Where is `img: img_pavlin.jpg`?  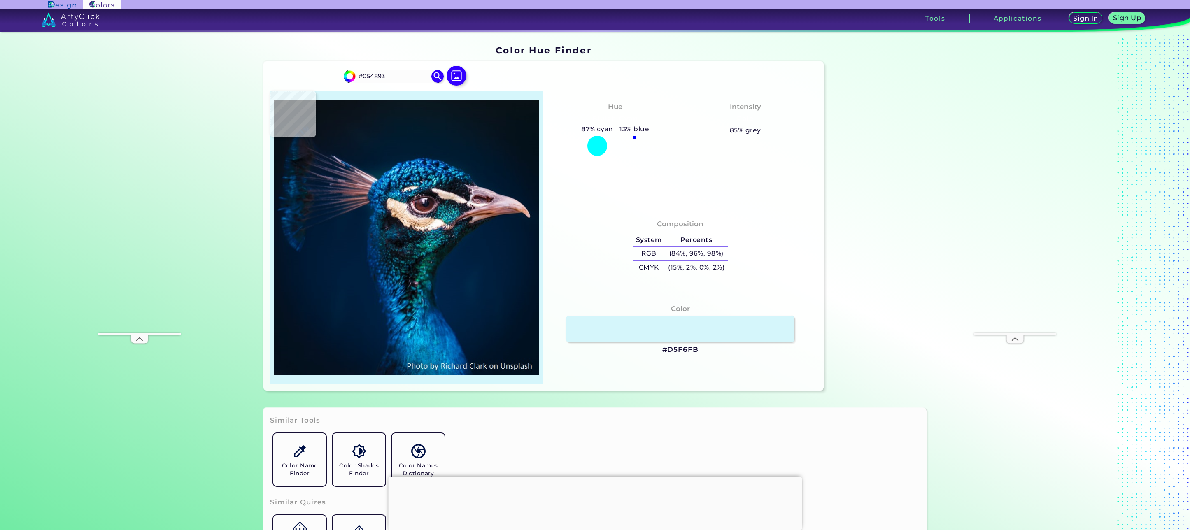 img: img_pavlin.jpg is located at coordinates (407, 238).